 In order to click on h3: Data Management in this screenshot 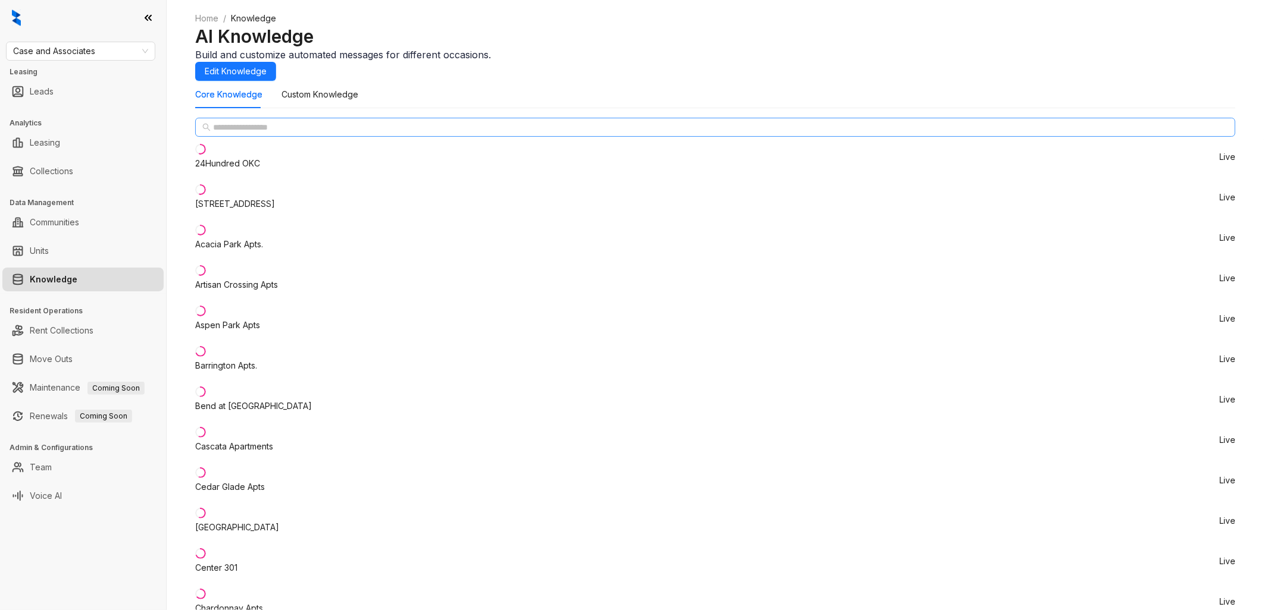, I will do `click(87, 203)`.